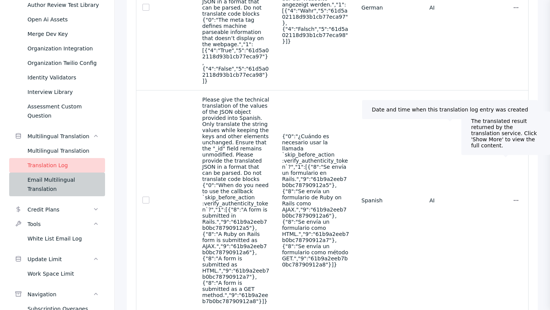 The width and height of the screenshot is (550, 310). Describe the element at coordinates (63, 34) in the screenshot. I see `div: Merge Dev Key` at that location.